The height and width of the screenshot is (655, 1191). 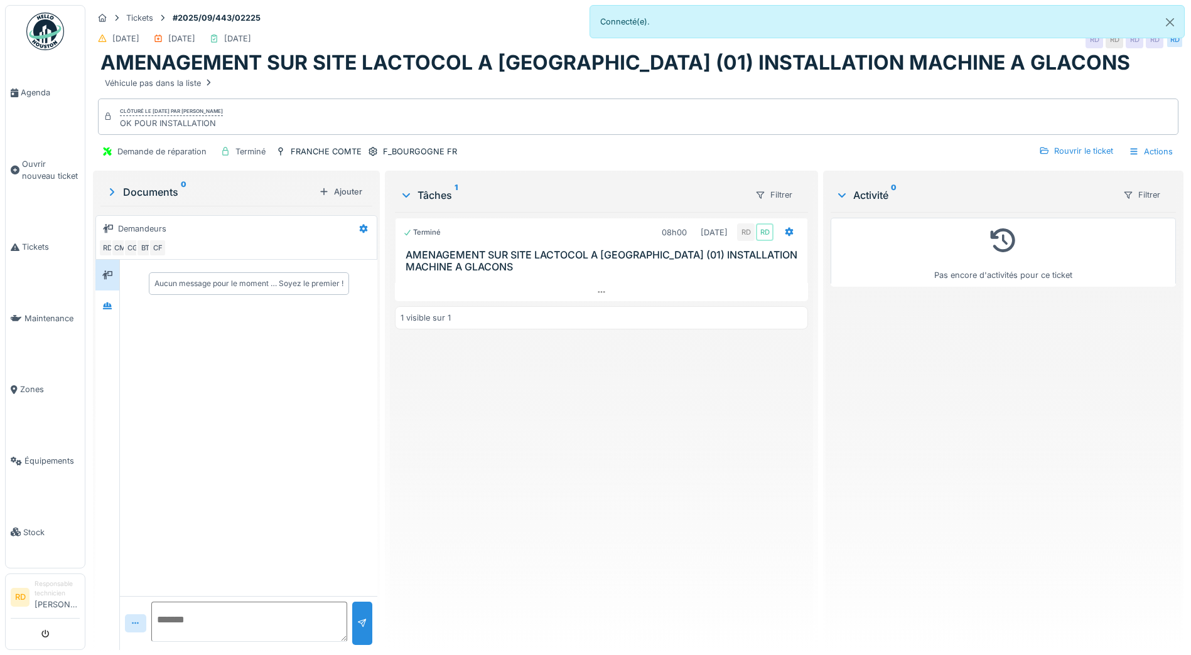 What do you see at coordinates (159, 83) in the screenshot?
I see `div: Véhicule pas dans la liste` at bounding box center [159, 83].